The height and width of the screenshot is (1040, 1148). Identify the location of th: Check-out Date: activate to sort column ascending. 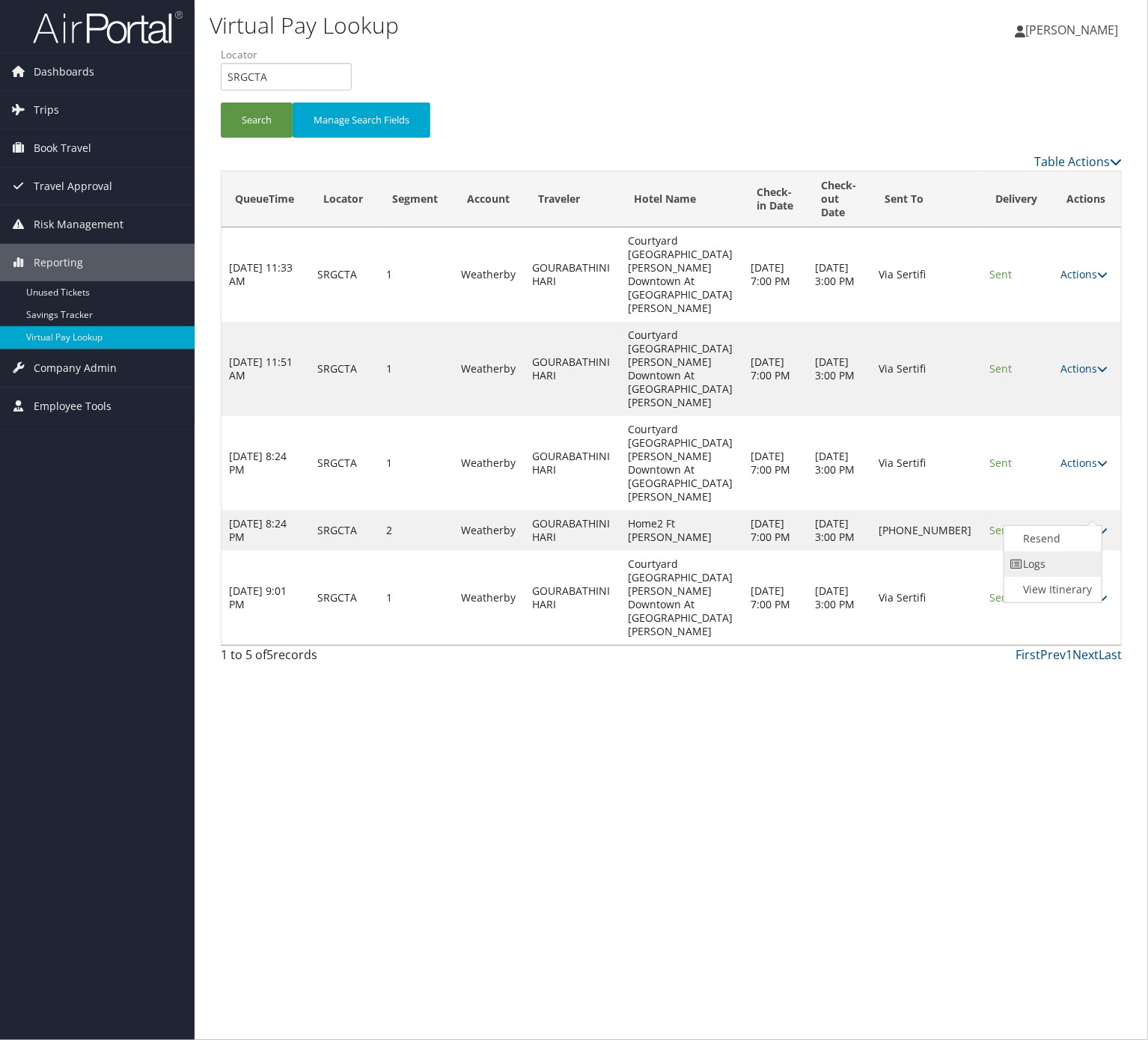
(839, 199).